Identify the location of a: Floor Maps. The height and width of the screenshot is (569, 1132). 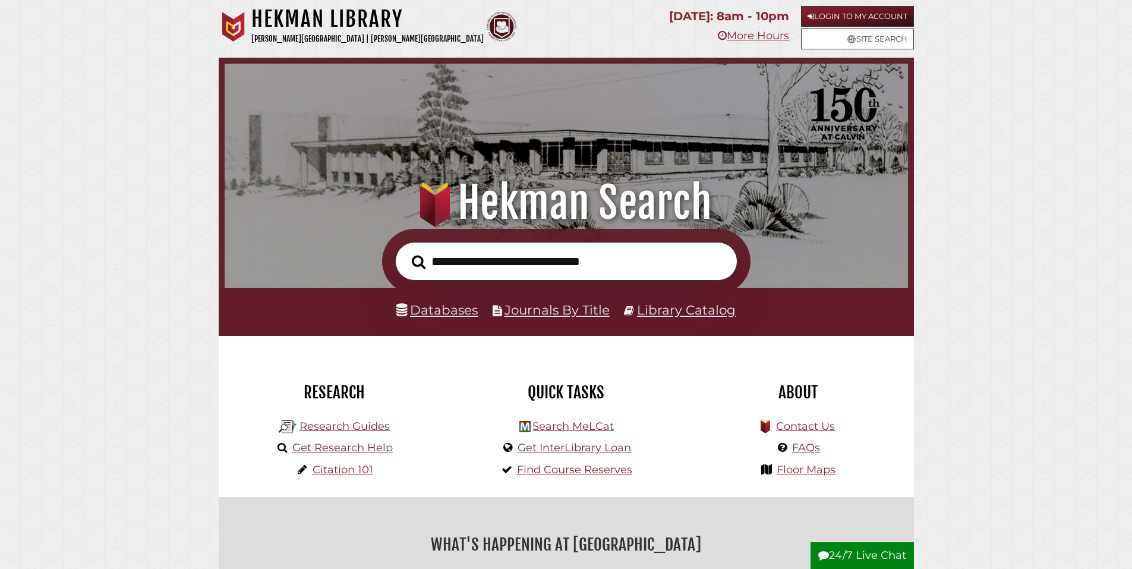
(806, 470).